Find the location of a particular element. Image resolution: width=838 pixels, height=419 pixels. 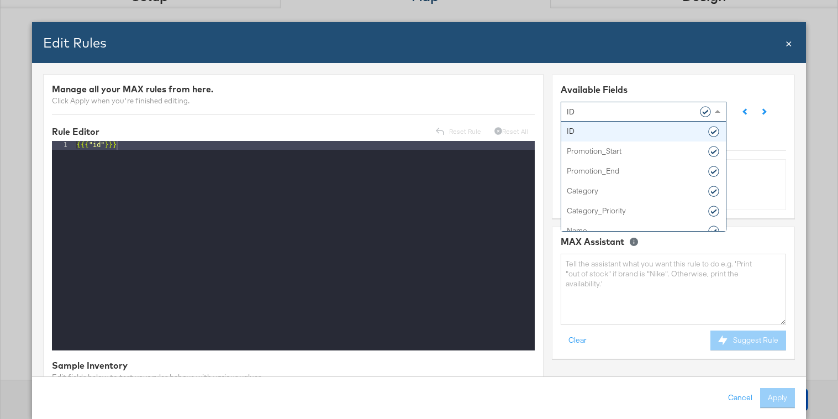

div: Category_Priority is located at coordinates (644, 211).